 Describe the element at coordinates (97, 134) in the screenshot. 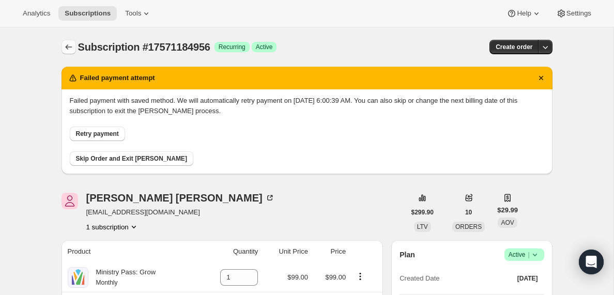

I see `span: Retry payment` at that location.